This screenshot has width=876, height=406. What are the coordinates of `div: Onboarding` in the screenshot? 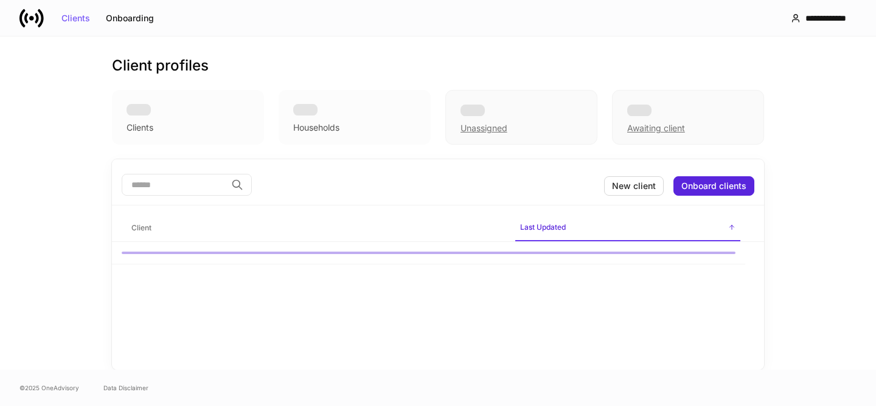 It's located at (130, 18).